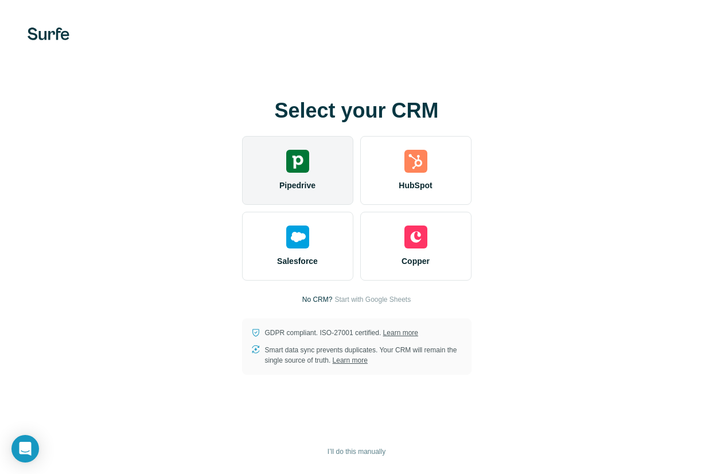  Describe the element at coordinates (298, 237) in the screenshot. I see `img: salesforce's logo` at that location.